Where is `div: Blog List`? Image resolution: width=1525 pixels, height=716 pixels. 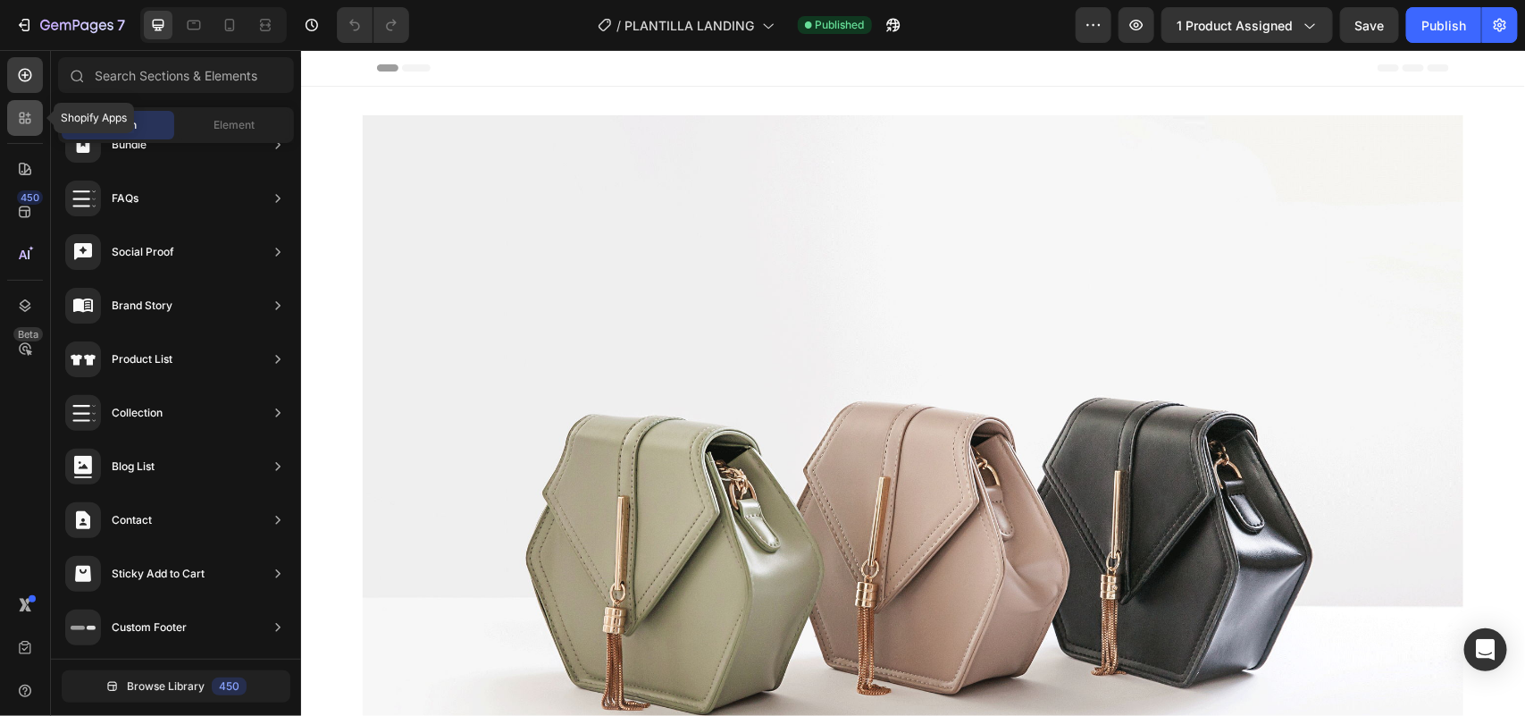
div: Blog List is located at coordinates (133, 466).